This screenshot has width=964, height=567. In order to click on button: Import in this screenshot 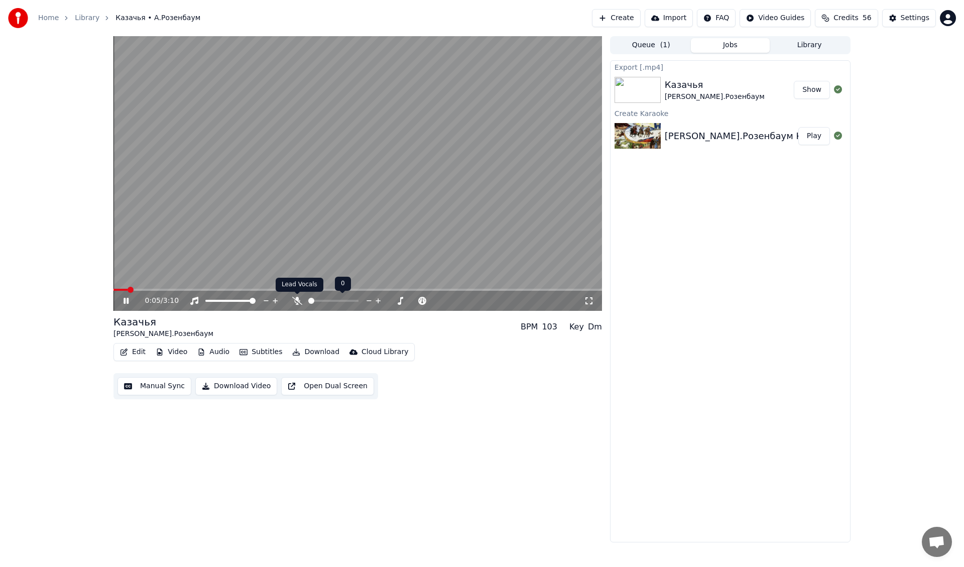, I will do `click(669, 18)`.